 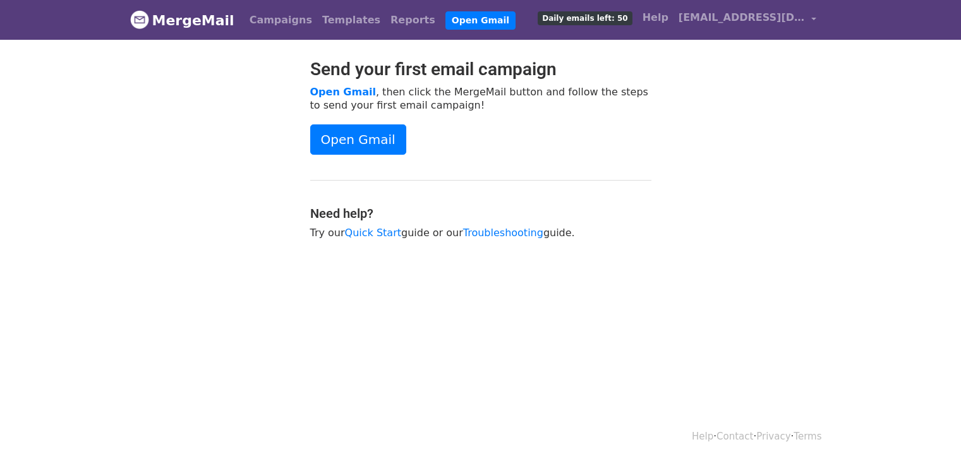 I want to click on a: Privacy, so click(x=773, y=437).